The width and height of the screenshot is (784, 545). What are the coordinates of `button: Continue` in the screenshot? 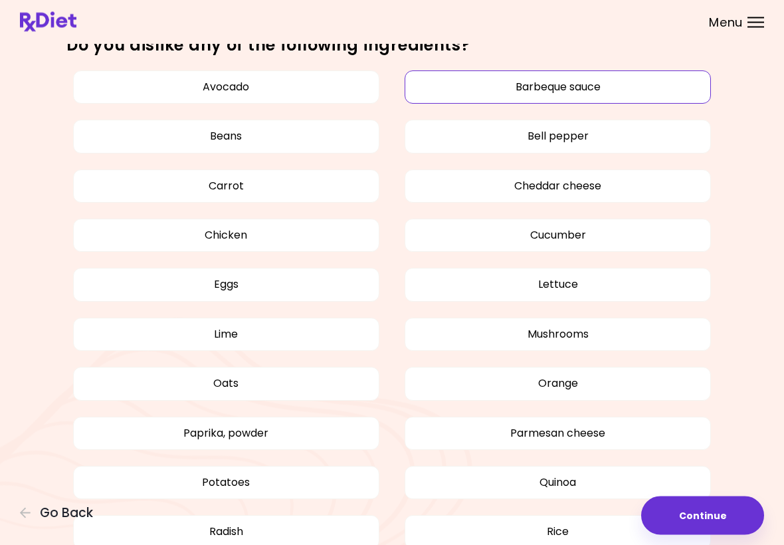 It's located at (702, 515).